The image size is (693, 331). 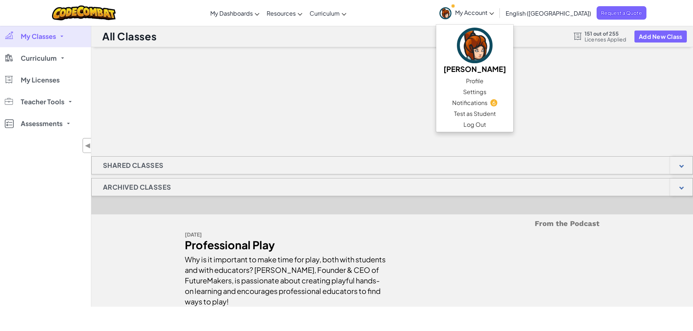 What do you see at coordinates (475, 114) in the screenshot?
I see `a: Test as Student` at bounding box center [475, 114].